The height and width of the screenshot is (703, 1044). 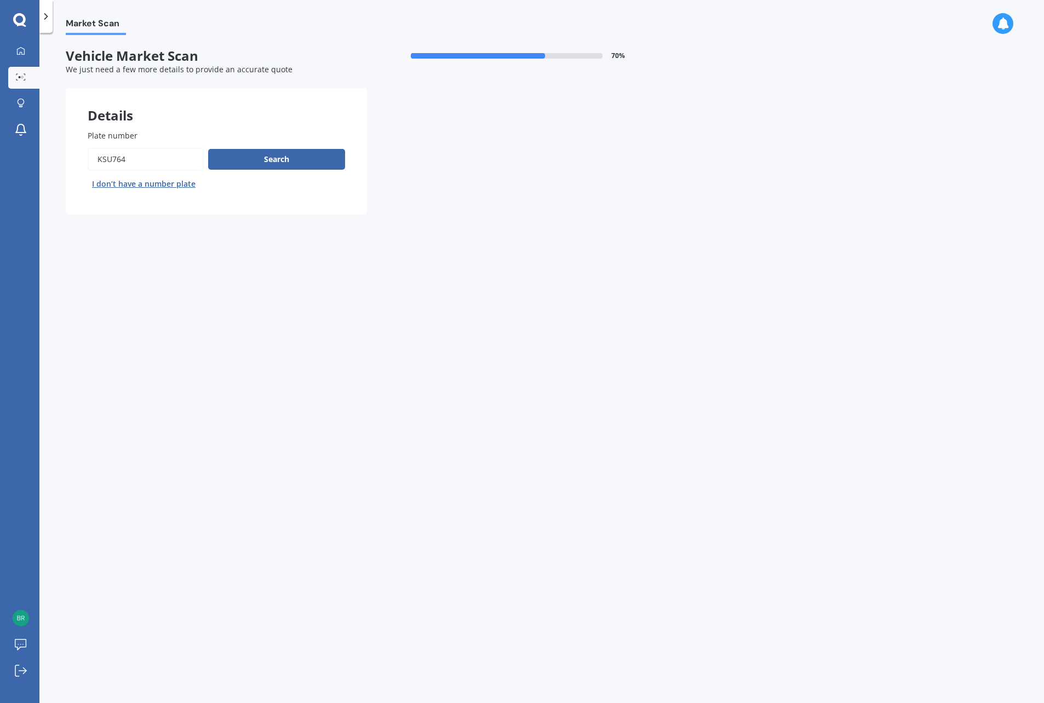 What do you see at coordinates (179, 69) in the screenshot?
I see `span: We just need a few more details to provide an accurate quote` at bounding box center [179, 69].